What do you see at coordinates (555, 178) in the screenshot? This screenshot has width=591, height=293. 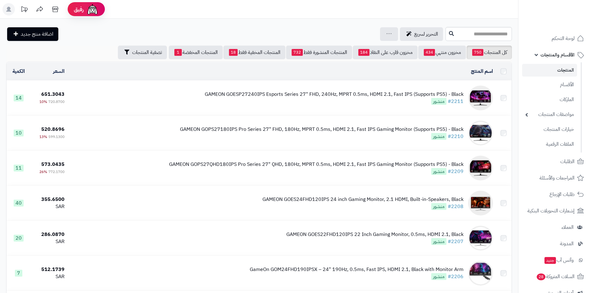 I see `a: المراجعات والأسئلة` at bounding box center [555, 178].